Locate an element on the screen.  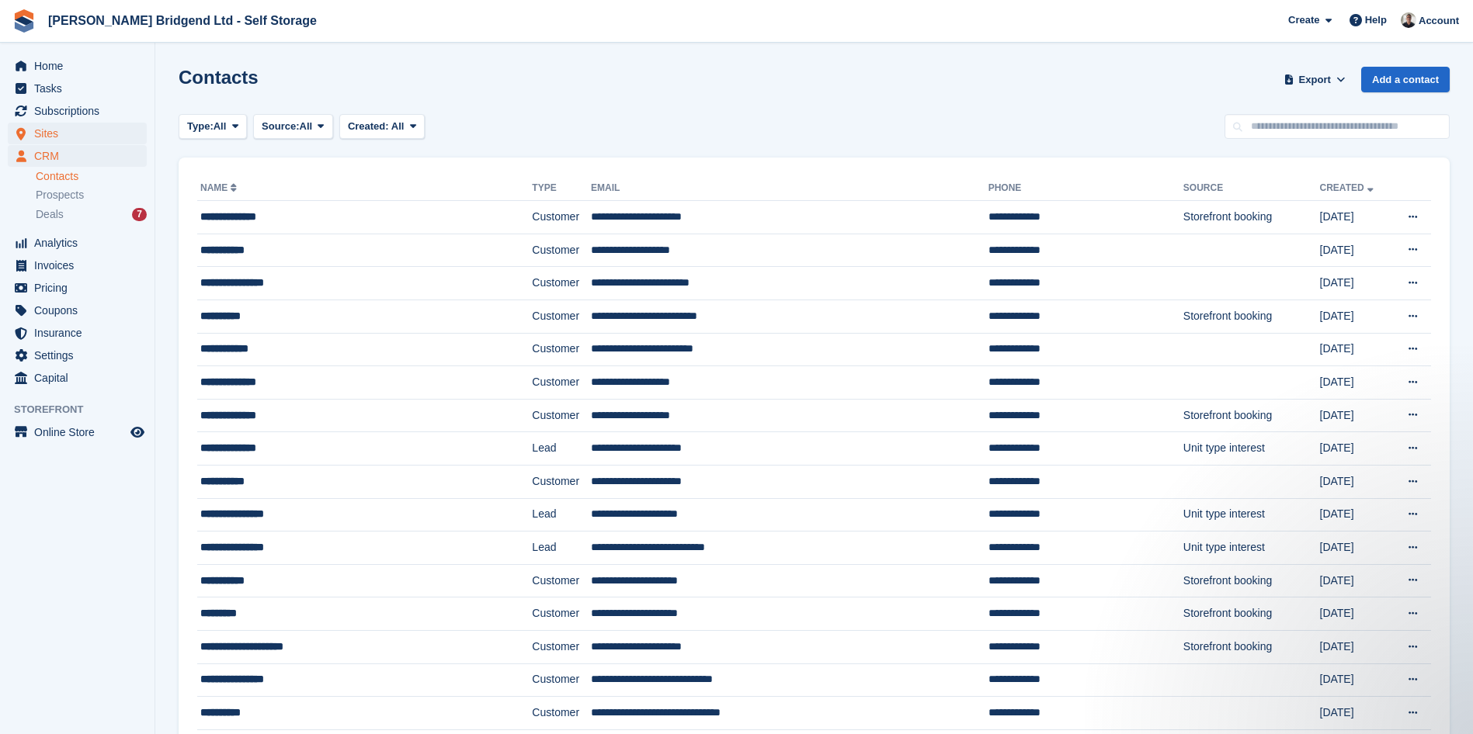
span: Insurance is located at coordinates (81, 333).